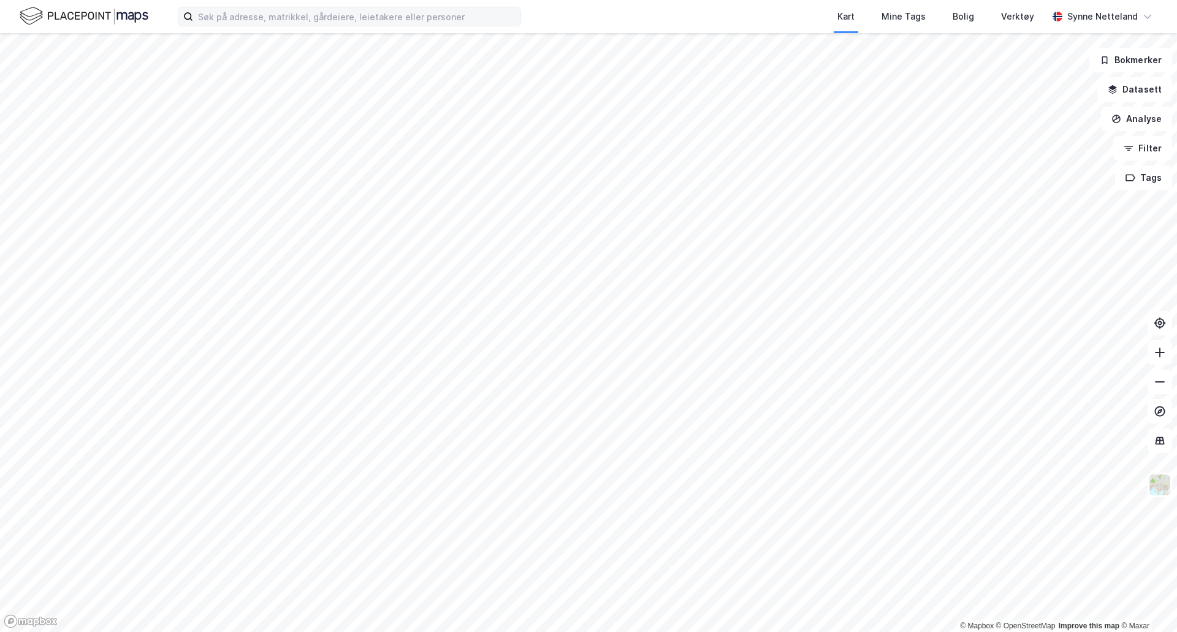 The width and height of the screenshot is (1177, 632). What do you see at coordinates (1017, 17) in the screenshot?
I see `div: Verktøy` at bounding box center [1017, 17].